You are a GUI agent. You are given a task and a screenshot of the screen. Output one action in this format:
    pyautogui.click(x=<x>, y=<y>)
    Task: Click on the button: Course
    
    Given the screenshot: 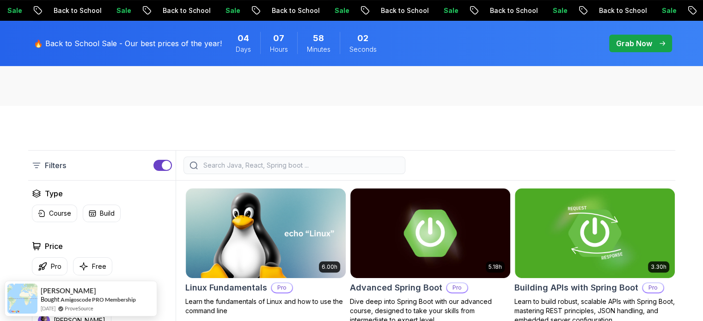 What is the action you would take?
    pyautogui.click(x=55, y=213)
    